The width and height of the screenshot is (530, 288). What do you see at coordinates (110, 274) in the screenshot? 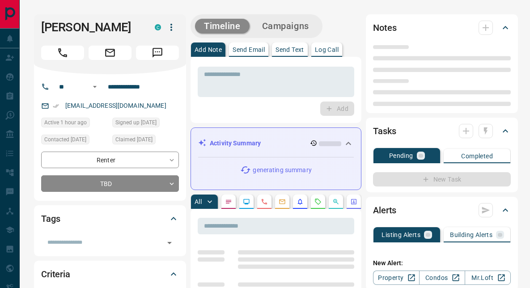
I see `div: Criteria` at bounding box center [110, 274].